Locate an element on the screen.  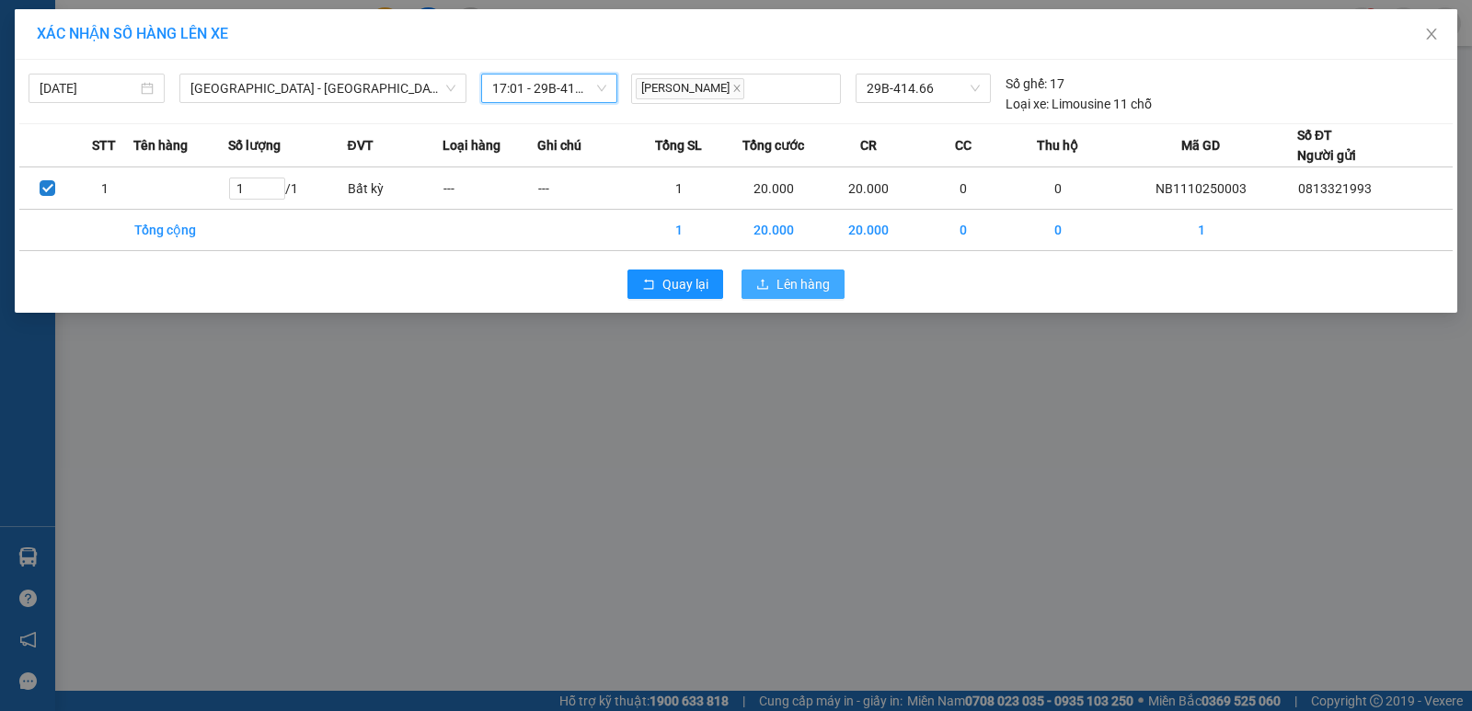
span: Số lượng is located at coordinates (254, 145).